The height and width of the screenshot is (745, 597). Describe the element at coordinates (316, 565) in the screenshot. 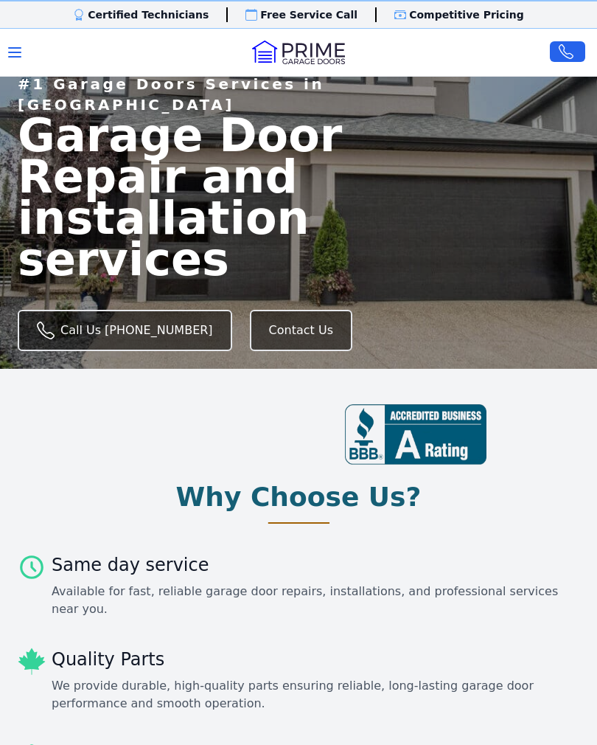

I see `h3: Same day service` at that location.